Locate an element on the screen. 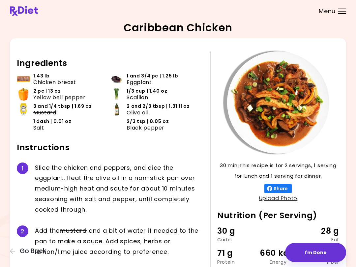 The width and height of the screenshot is (356, 267). button: I'm Done is located at coordinates (315, 252).